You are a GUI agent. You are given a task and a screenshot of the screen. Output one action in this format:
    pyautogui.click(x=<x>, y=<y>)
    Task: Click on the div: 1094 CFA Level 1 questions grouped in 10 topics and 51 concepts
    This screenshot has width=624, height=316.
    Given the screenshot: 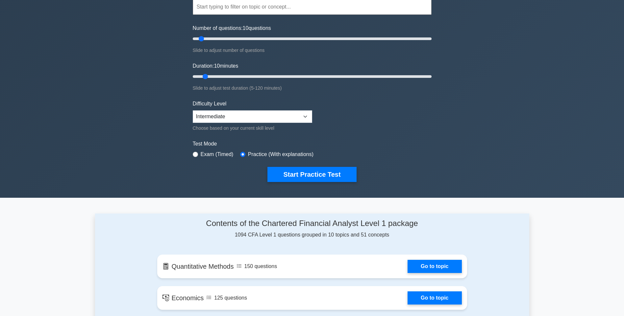 What is the action you would take?
    pyautogui.click(x=312, y=229)
    